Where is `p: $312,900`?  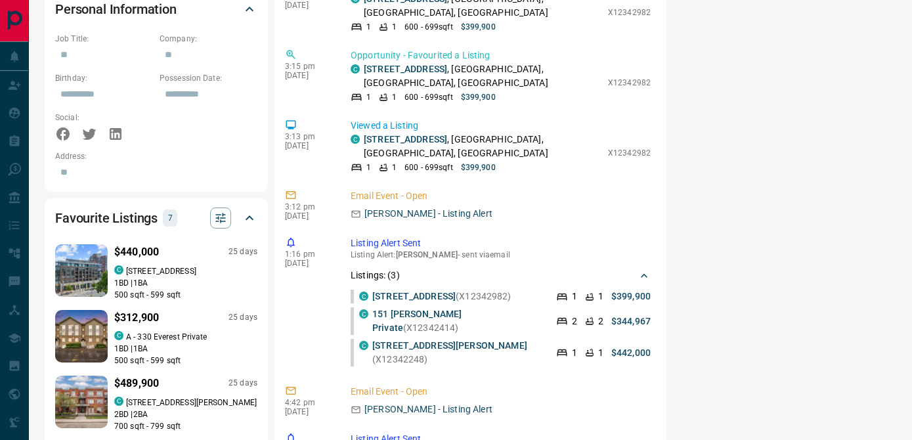
p: $312,900 is located at coordinates (137, 318).